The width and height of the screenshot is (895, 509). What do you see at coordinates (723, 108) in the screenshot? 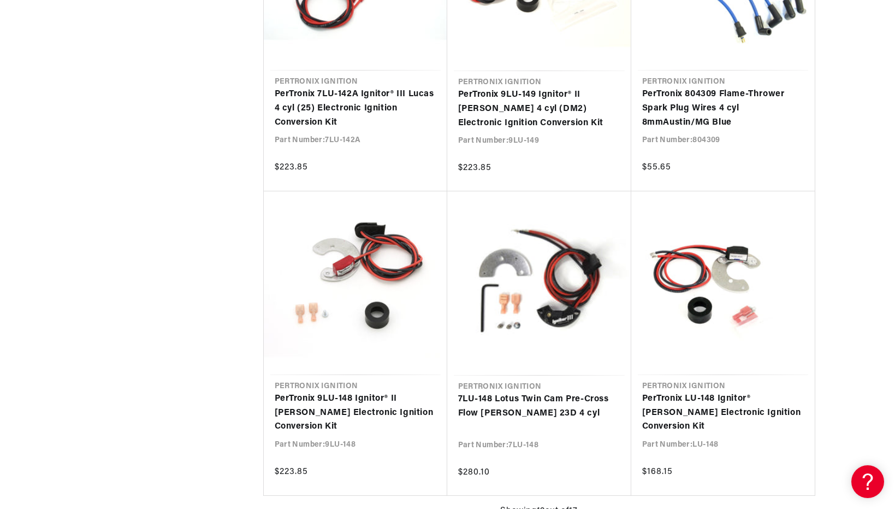
I see `a: PerTronix 804309 Flame-Thrower Spark Plug Wires 4 cyl 8mmAustin/MG Blue` at bounding box center [723, 108].